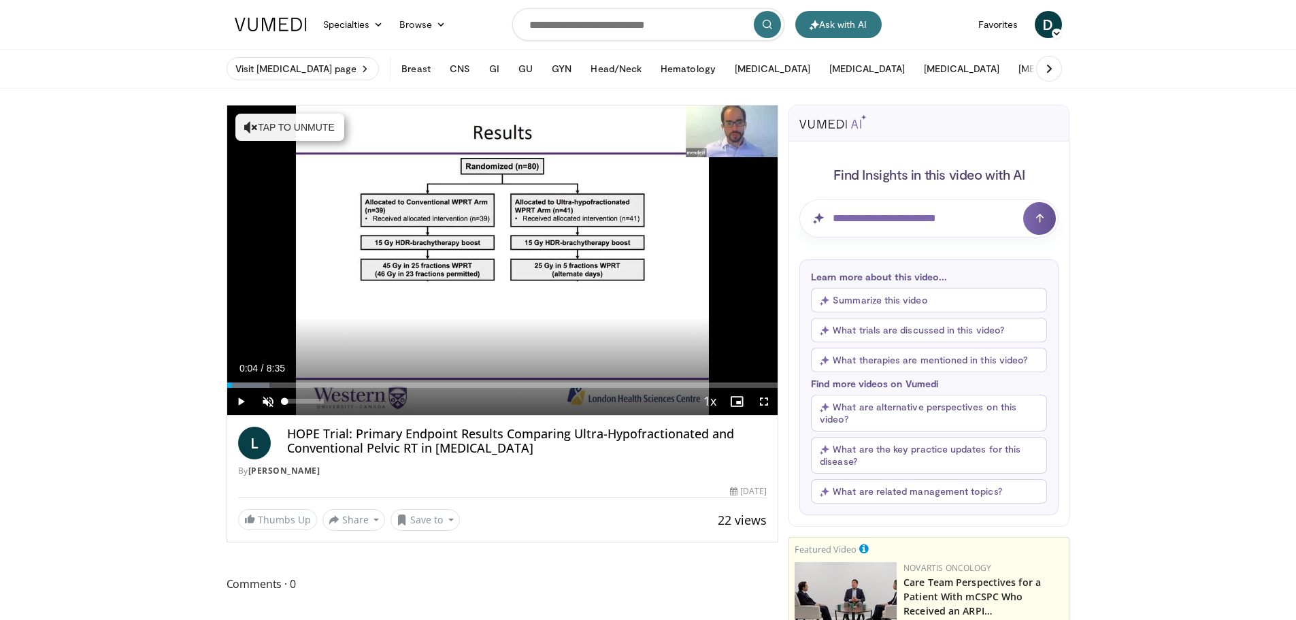 The width and height of the screenshot is (1296, 620). What do you see at coordinates (353, 24) in the screenshot?
I see `a: Specialties` at bounding box center [353, 24].